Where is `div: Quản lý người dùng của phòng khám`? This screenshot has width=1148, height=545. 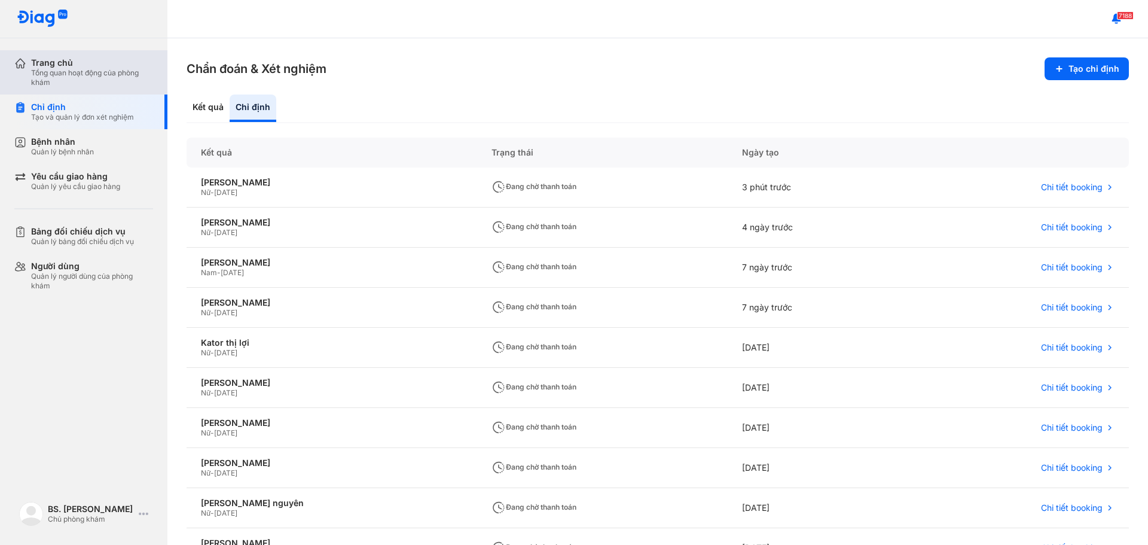 div: Quản lý người dùng của phòng khám is located at coordinates (92, 281).